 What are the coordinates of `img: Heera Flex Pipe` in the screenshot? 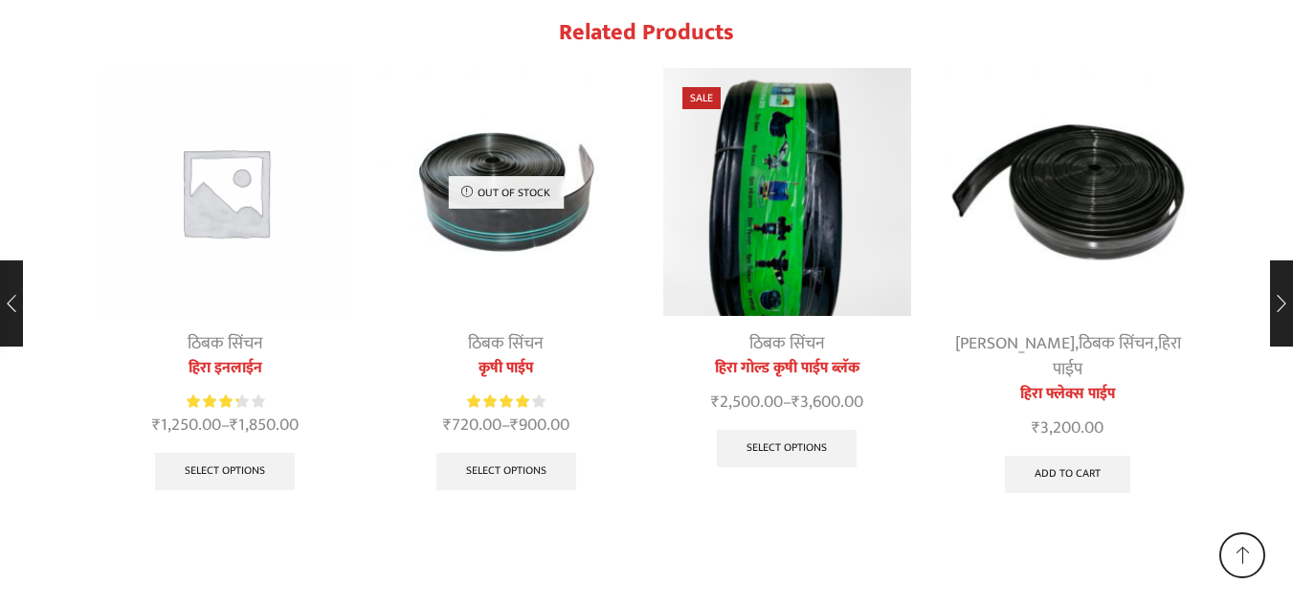 It's located at (1068, 192).